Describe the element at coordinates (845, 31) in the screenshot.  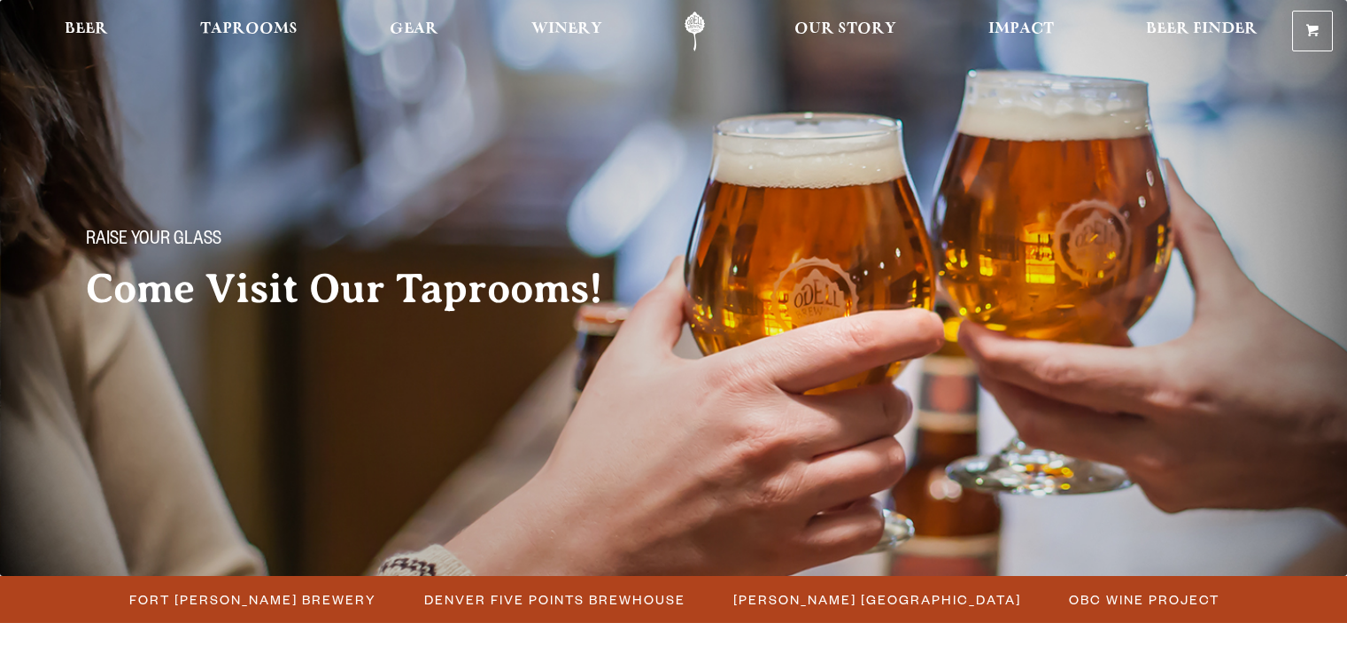
I see `a: Our Story` at that location.